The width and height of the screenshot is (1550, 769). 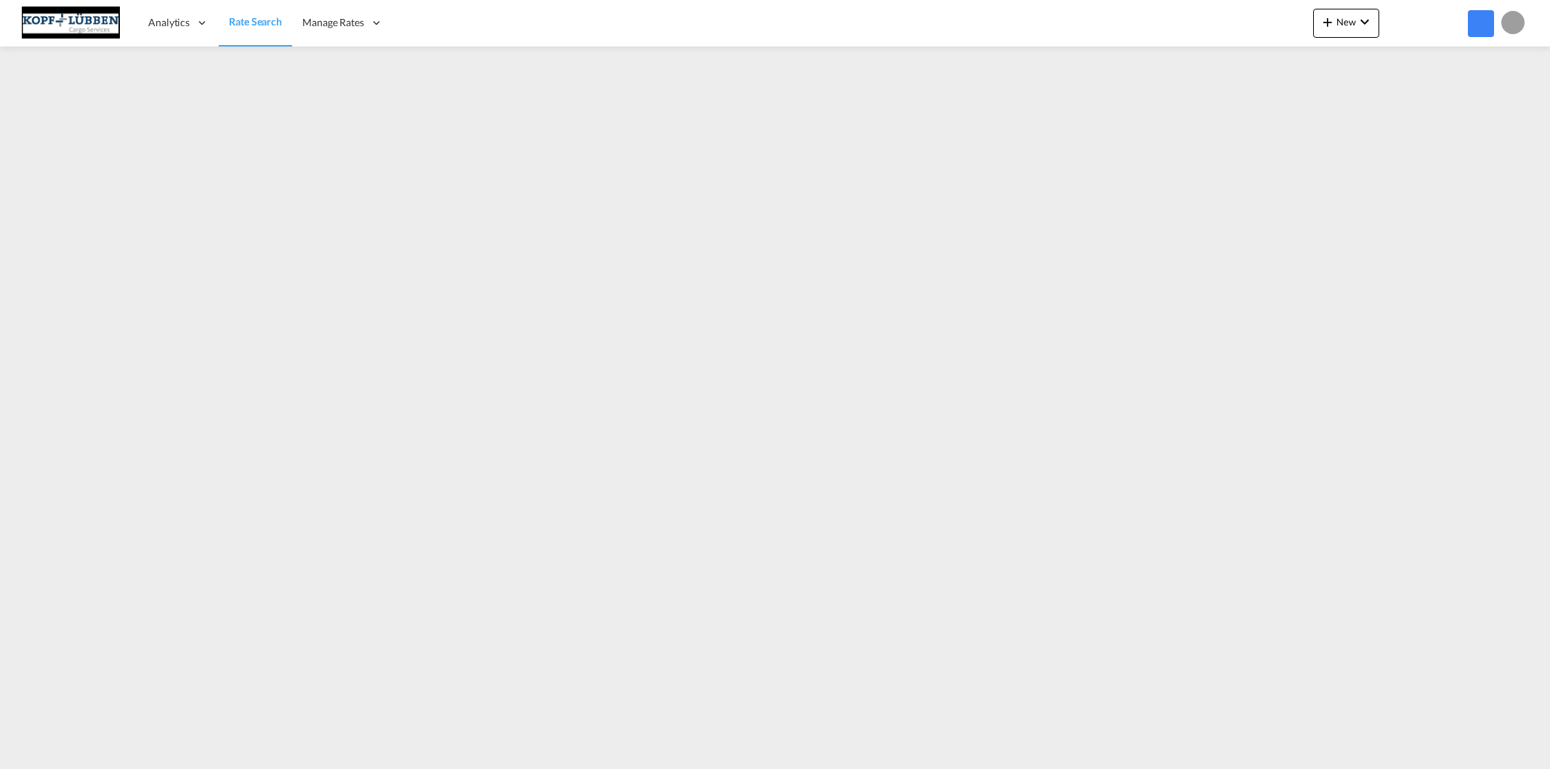 I want to click on span: New, so click(x=1346, y=22).